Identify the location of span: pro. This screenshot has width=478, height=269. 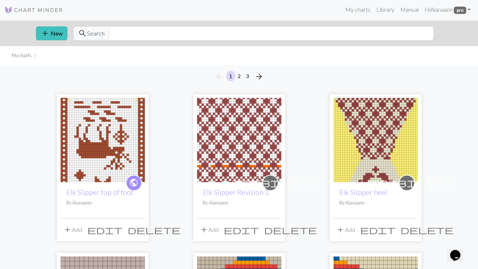
(460, 10).